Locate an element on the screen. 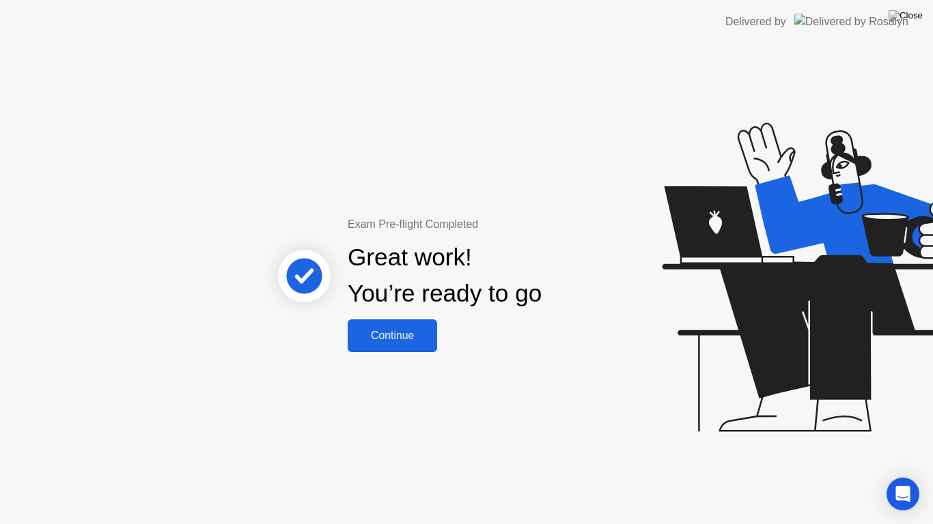  div: Great work! You’re ready to go is located at coordinates (444, 276).